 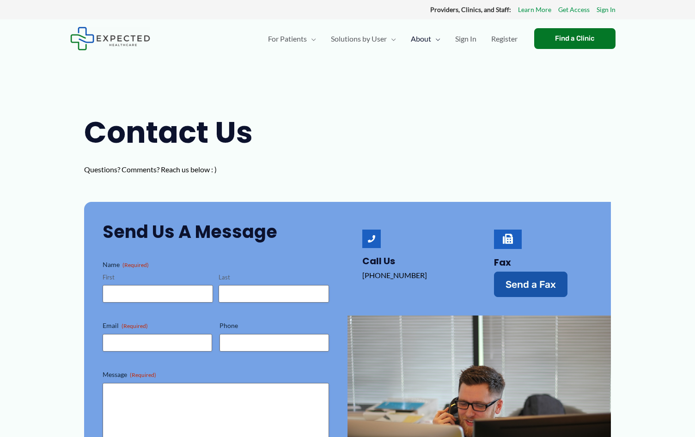 I want to click on a: Send a Fax, so click(x=530, y=284).